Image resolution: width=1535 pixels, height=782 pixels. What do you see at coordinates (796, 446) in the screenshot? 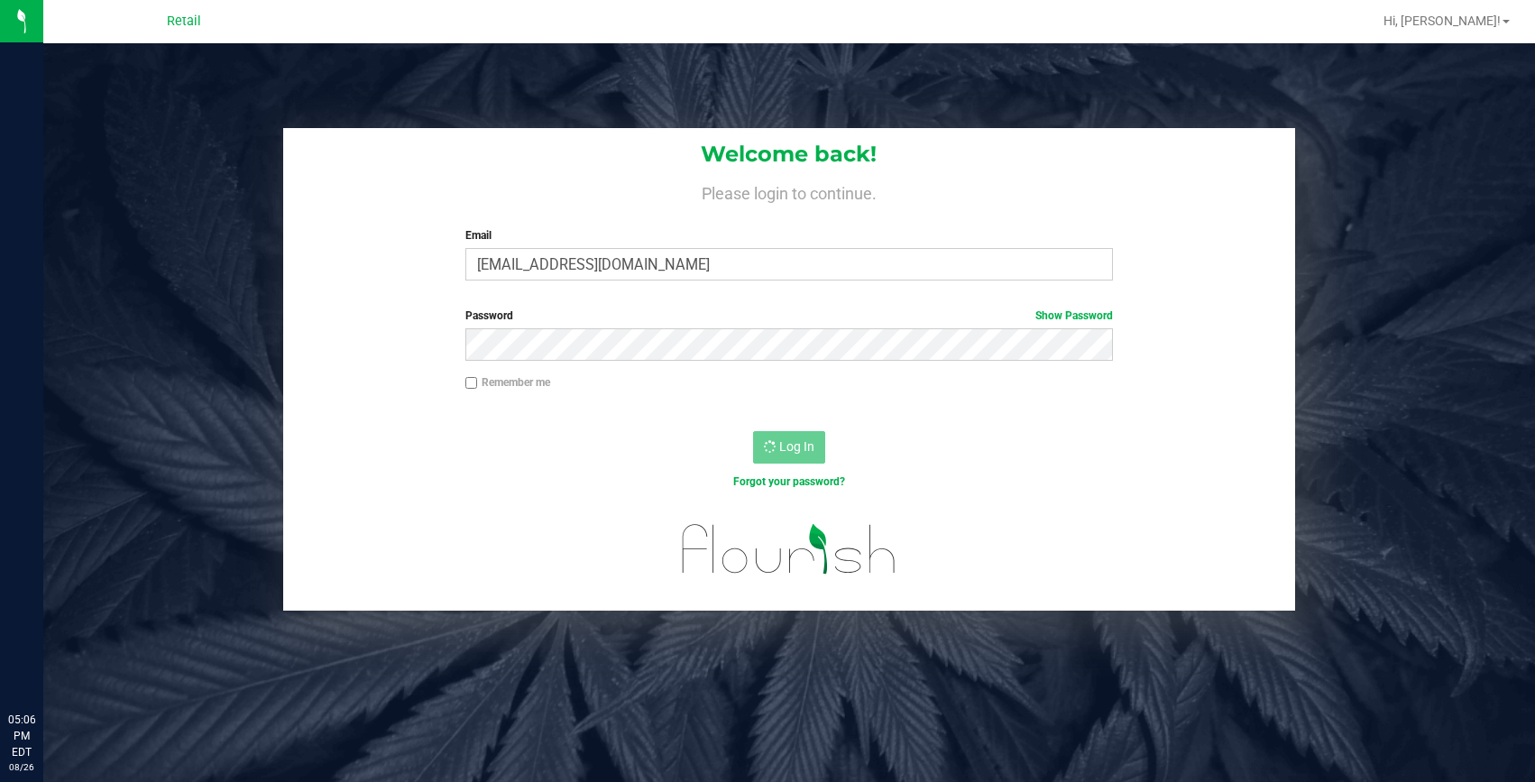
I see `span: Log In` at bounding box center [796, 446].